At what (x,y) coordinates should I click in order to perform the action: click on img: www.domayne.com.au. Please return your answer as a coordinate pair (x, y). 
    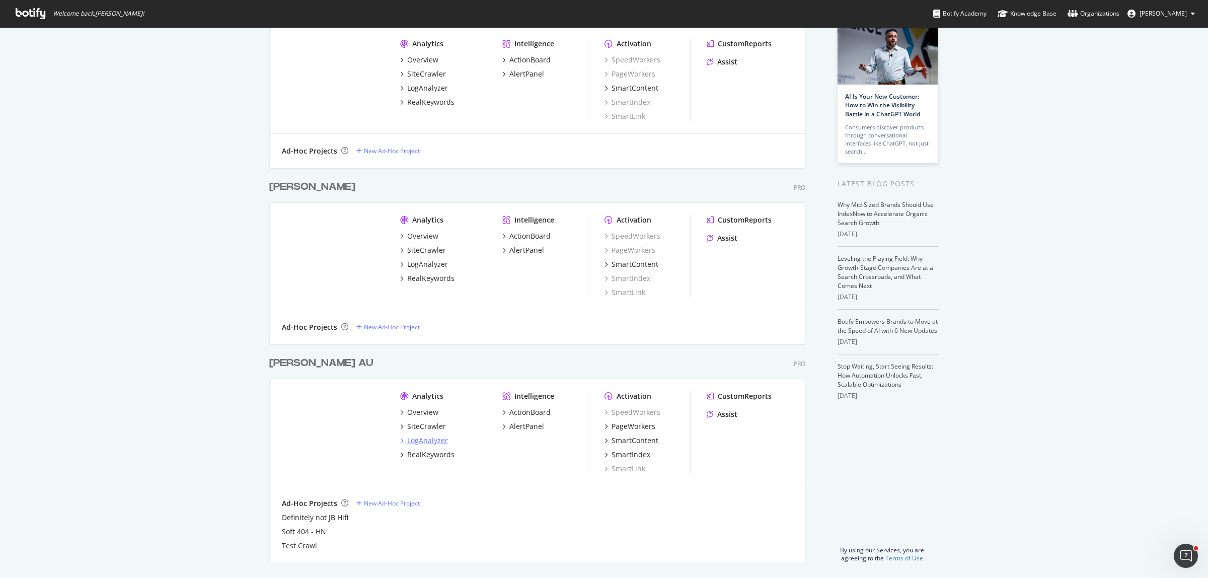
    Looking at the image, I should click on (333, 80).